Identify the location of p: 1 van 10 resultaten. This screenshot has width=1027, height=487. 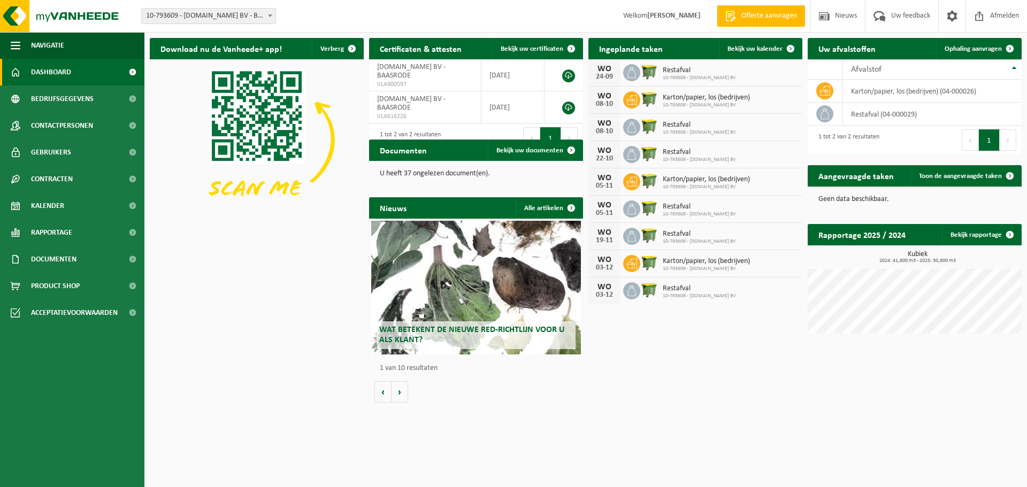
(479, 368).